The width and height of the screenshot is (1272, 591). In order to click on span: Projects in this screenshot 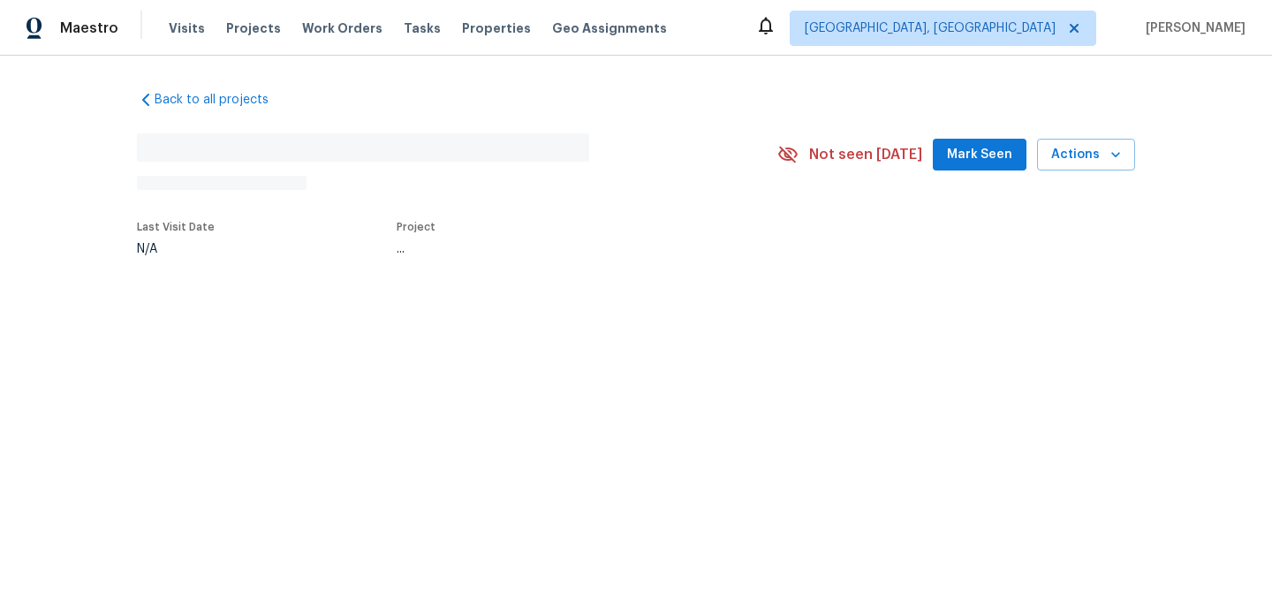, I will do `click(254, 28)`.